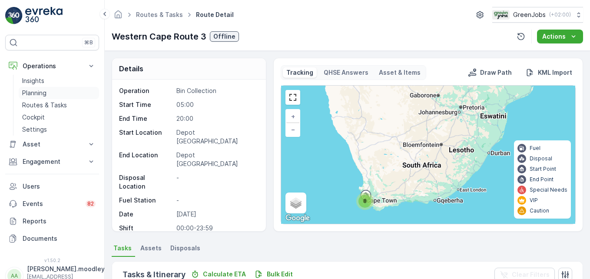 This screenshot has height=279, width=590. Describe the element at coordinates (52, 162) in the screenshot. I see `p: Engagement` at that location.